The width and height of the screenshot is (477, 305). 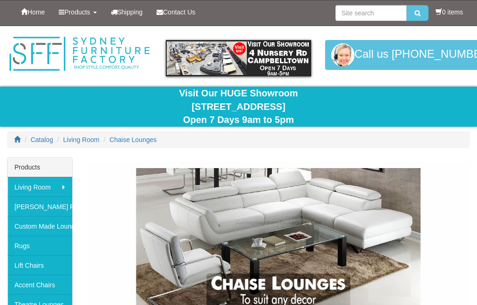 What do you see at coordinates (133, 140) in the screenshot?
I see `a: Chaise Lounges` at bounding box center [133, 140].